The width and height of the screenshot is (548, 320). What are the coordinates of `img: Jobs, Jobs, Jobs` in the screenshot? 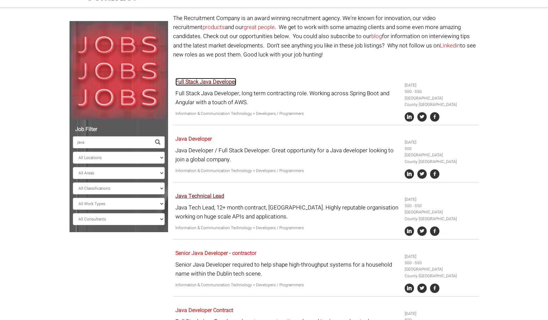 It's located at (119, 70).